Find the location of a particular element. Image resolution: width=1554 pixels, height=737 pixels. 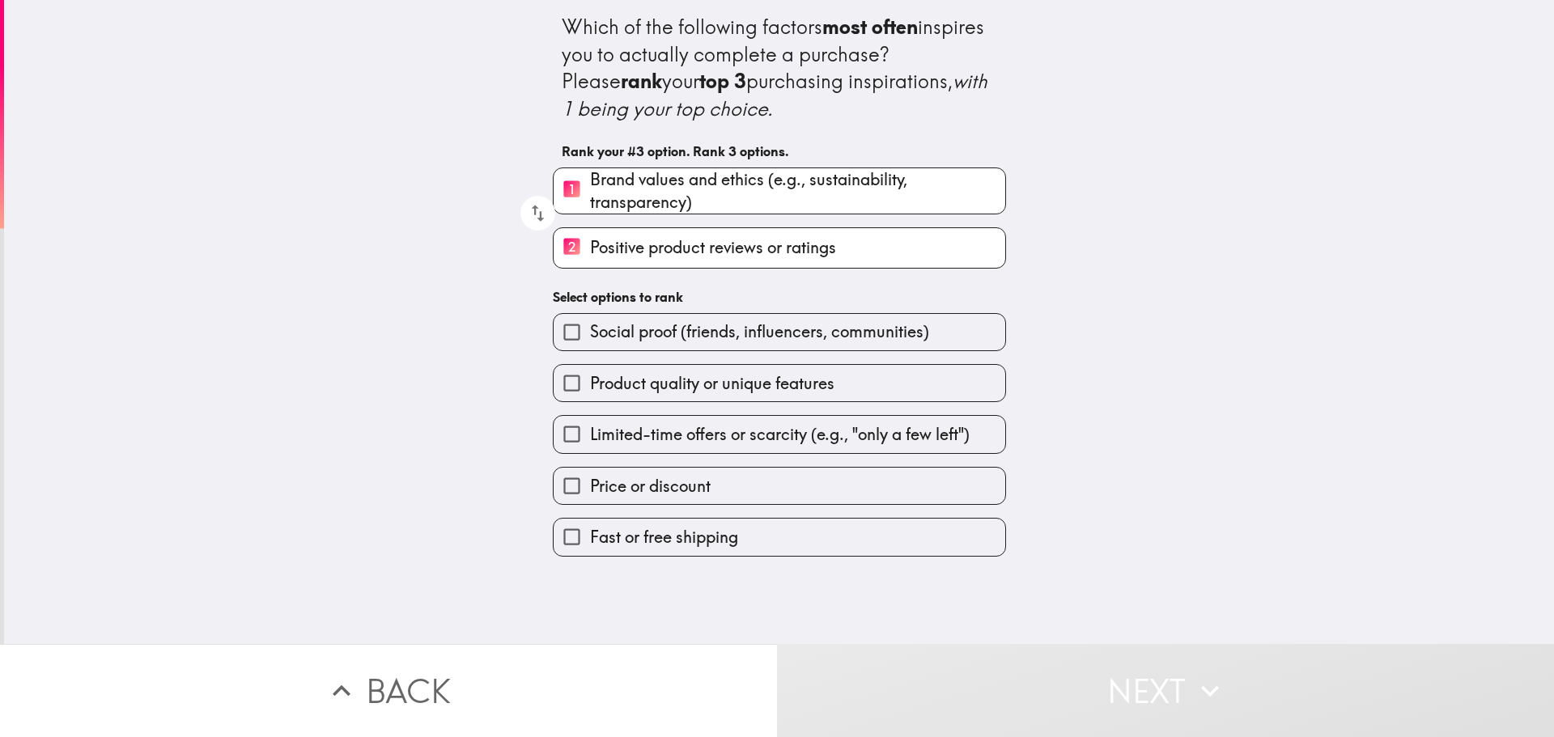

b: top 3 is located at coordinates (723, 81).